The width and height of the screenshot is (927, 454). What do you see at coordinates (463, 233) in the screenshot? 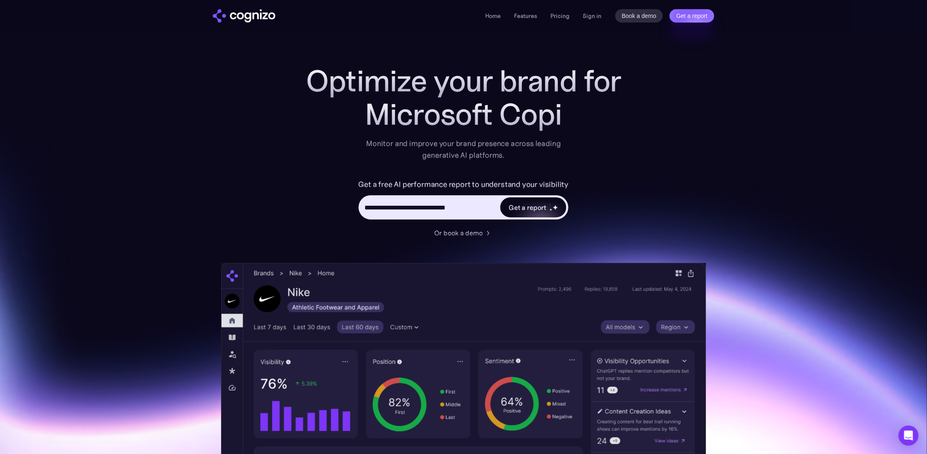
I see `a: Or book a demo` at bounding box center [463, 233].